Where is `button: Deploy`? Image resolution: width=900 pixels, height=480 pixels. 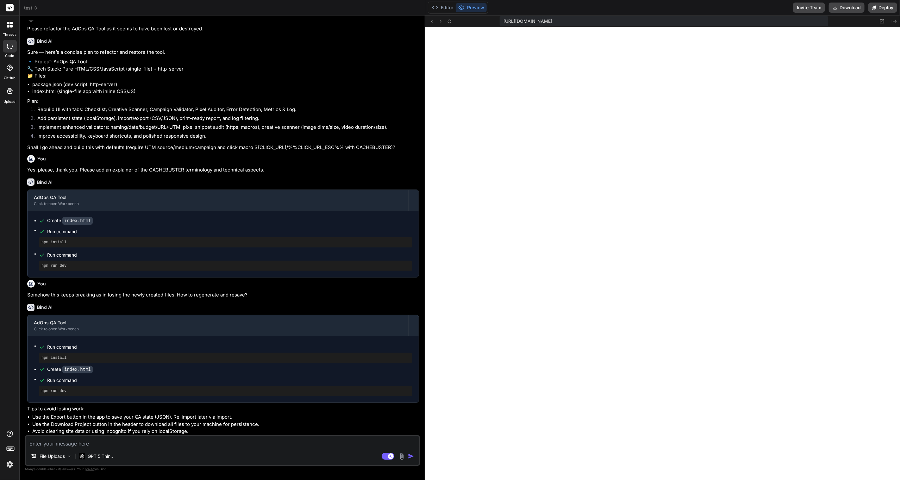
button: Deploy is located at coordinates (883, 8).